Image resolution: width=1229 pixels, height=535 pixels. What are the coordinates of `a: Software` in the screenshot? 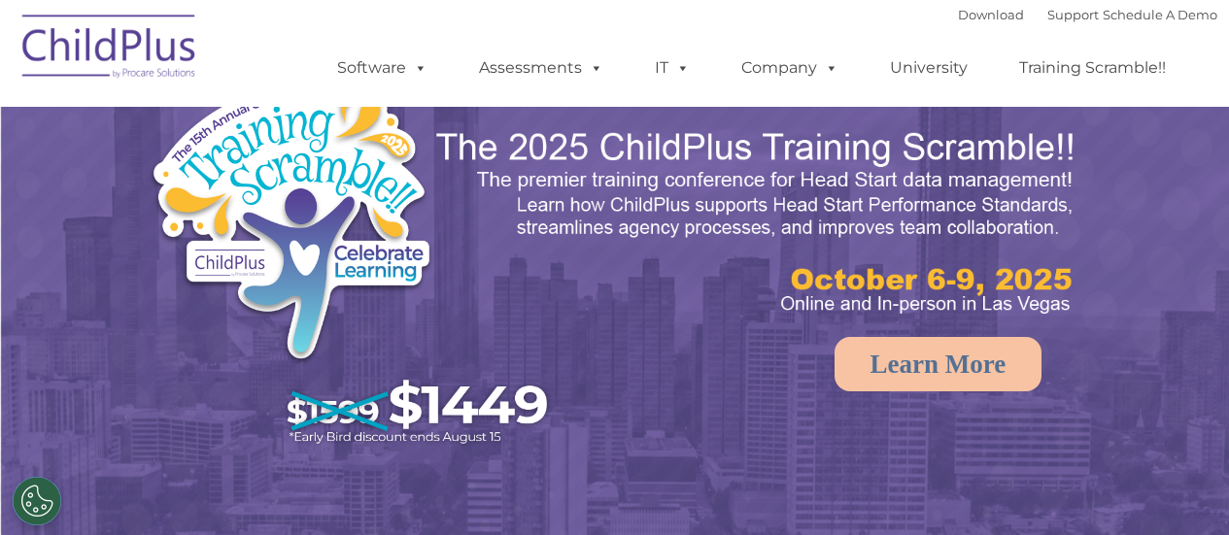 It's located at (382, 68).